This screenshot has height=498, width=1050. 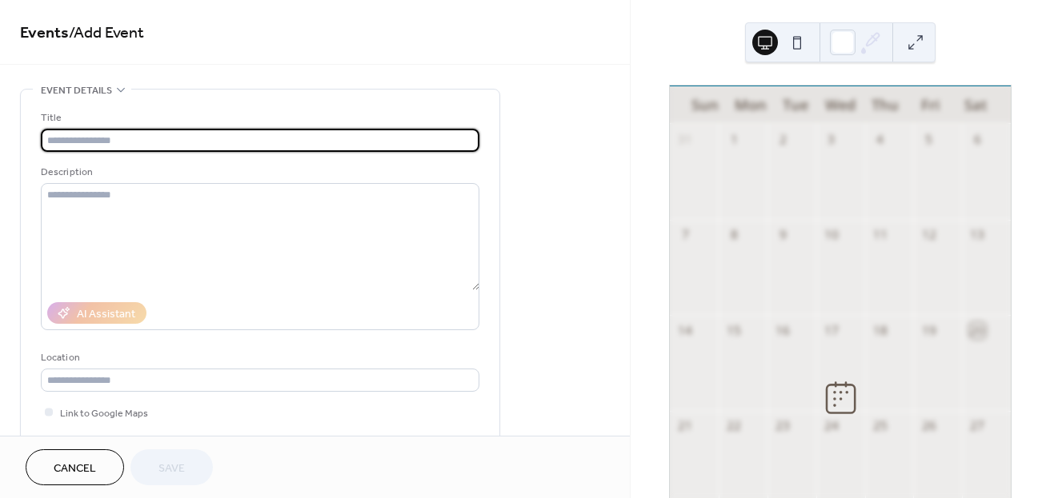 I want to click on div: 20, so click(x=978, y=331).